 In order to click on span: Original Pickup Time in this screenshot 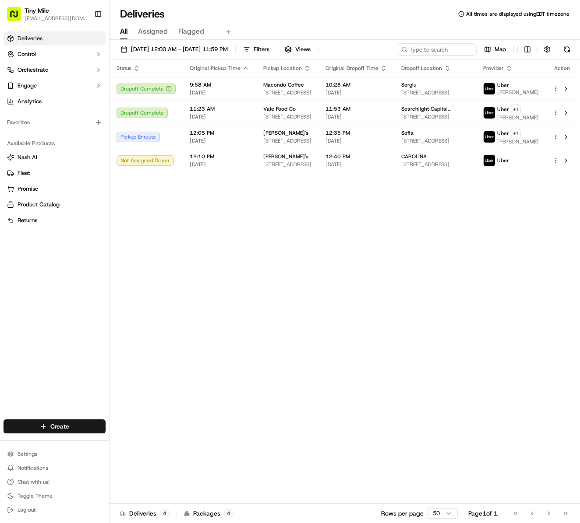, I will do `click(215, 68)`.